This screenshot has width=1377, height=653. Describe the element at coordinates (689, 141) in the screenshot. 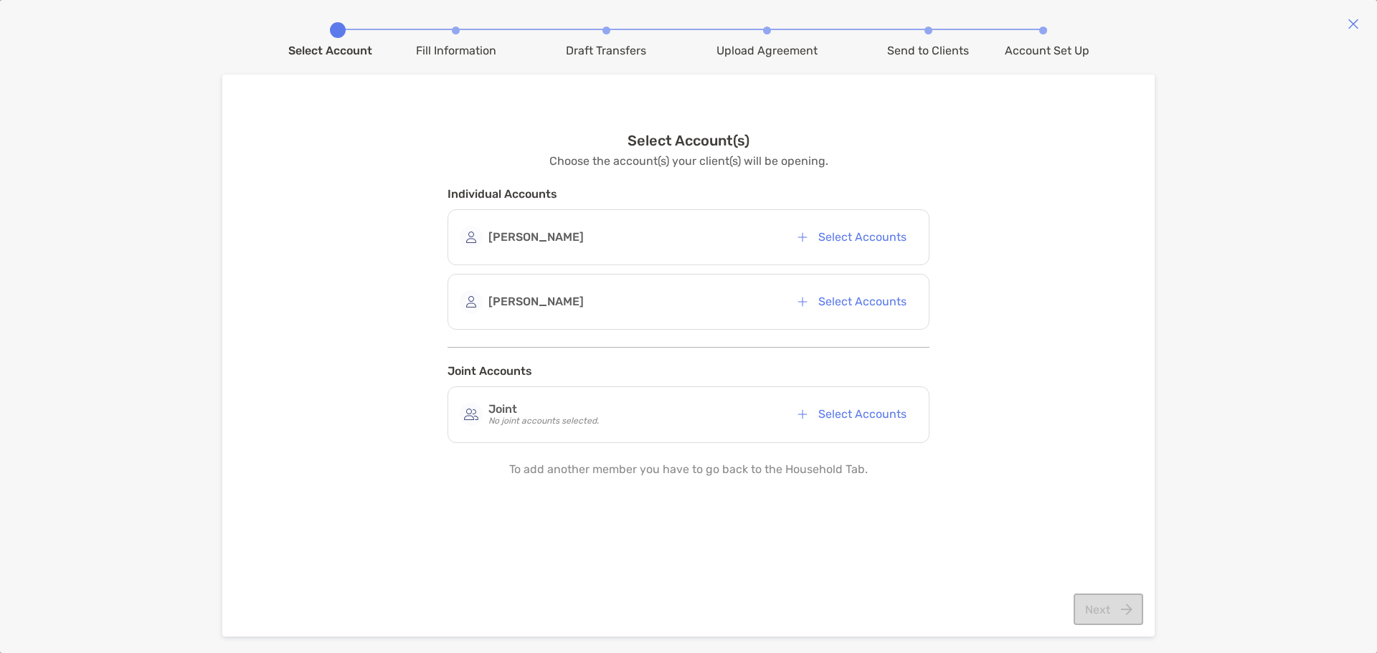

I see `h3: Select Account(s)` at that location.